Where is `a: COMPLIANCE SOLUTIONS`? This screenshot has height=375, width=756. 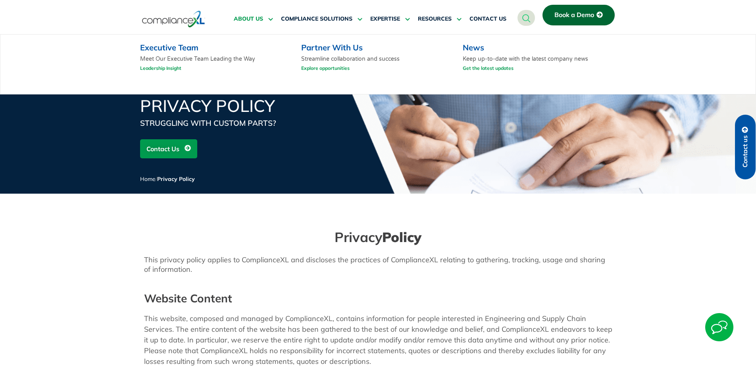
a: COMPLIANCE SOLUTIONS is located at coordinates (321, 19).